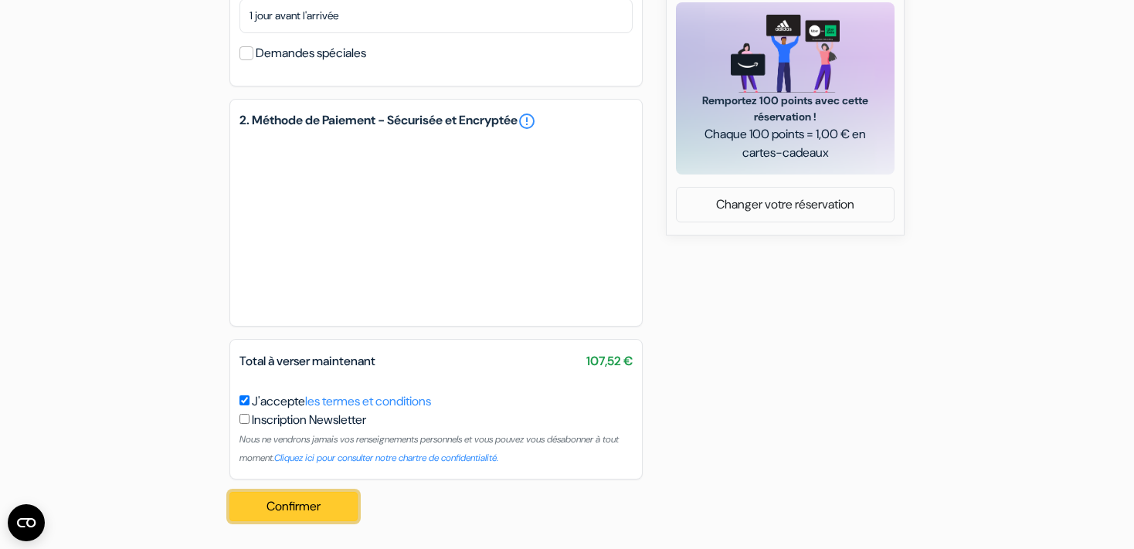  What do you see at coordinates (310, 53) in the screenshot?
I see `label: Demandes spéciales` at bounding box center [310, 53].